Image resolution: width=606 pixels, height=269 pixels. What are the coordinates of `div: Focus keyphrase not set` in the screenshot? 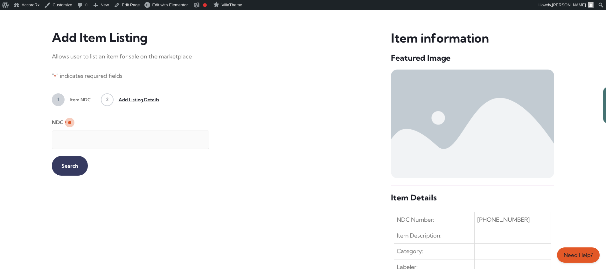 It's located at (205, 5).